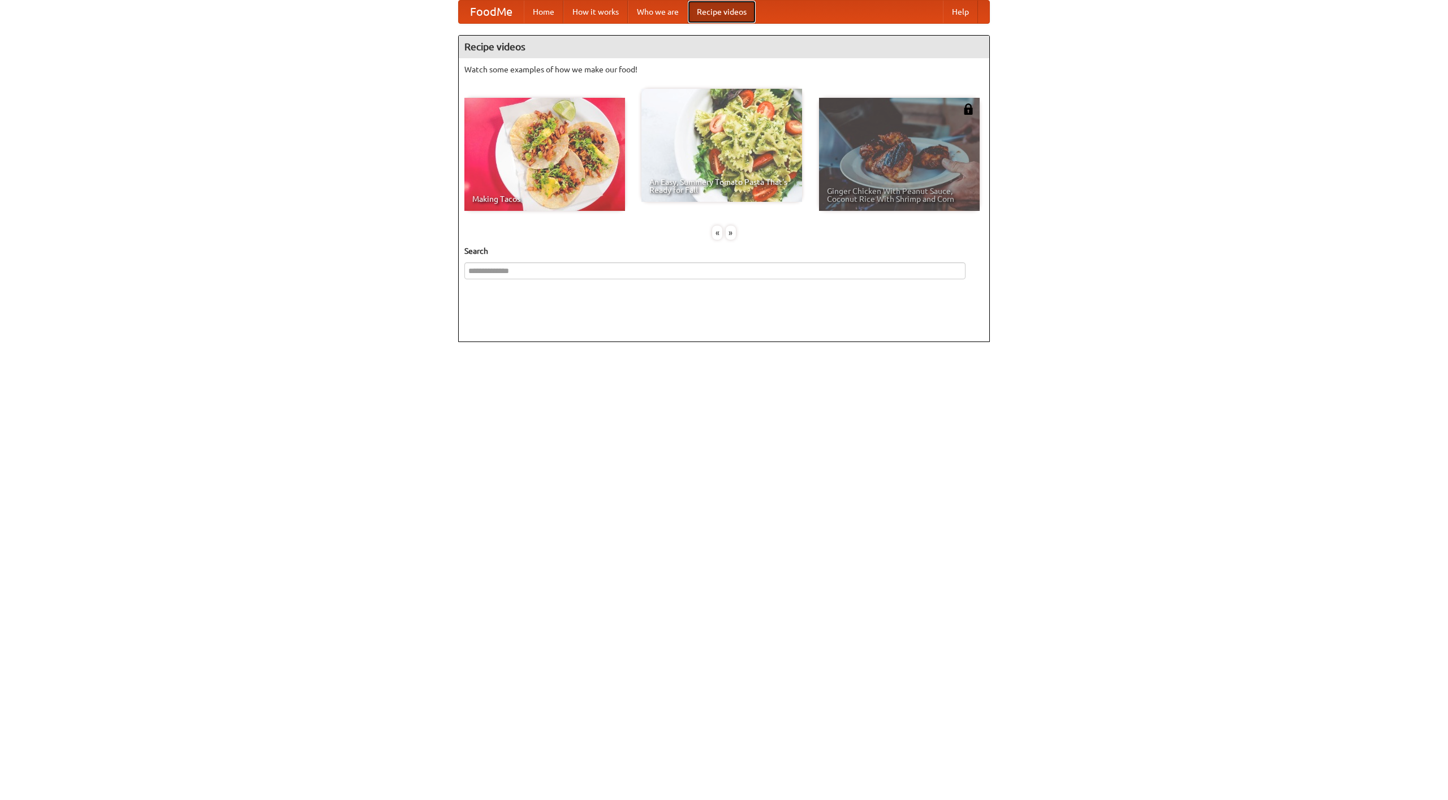 The height and width of the screenshot is (800, 1448). What do you see at coordinates (722, 145) in the screenshot?
I see `a: An Easy, Summery Tomato Pasta That's Ready for Fall` at bounding box center [722, 145].